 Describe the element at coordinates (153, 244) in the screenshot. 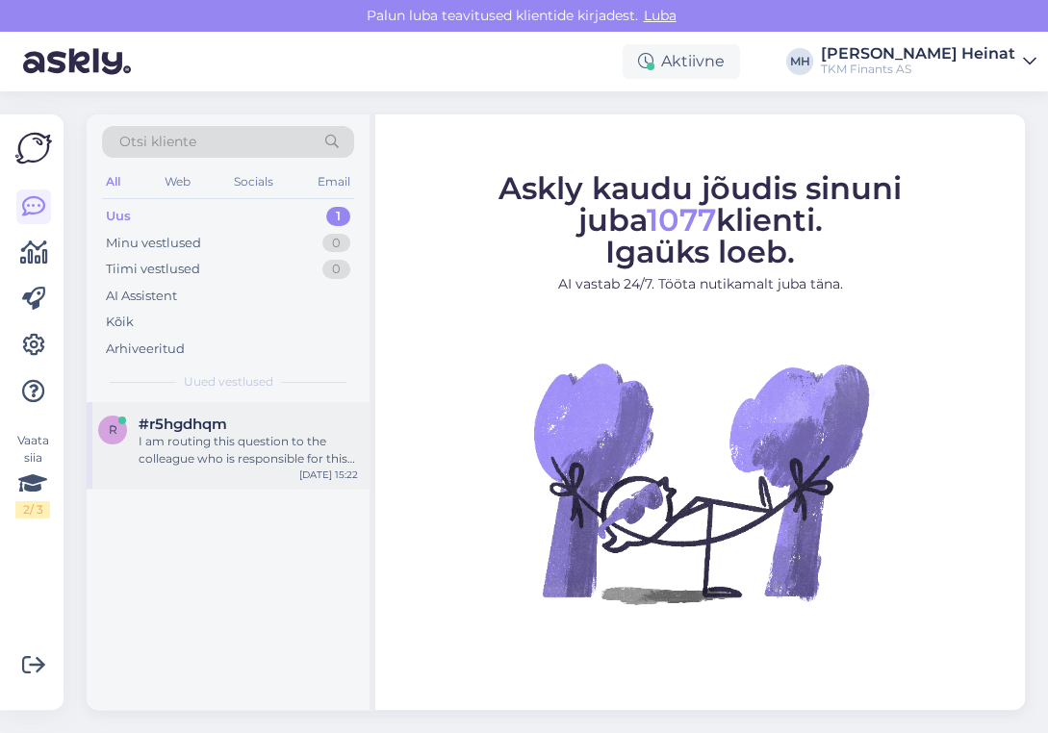

I see `div: Minu vestlused` at that location.